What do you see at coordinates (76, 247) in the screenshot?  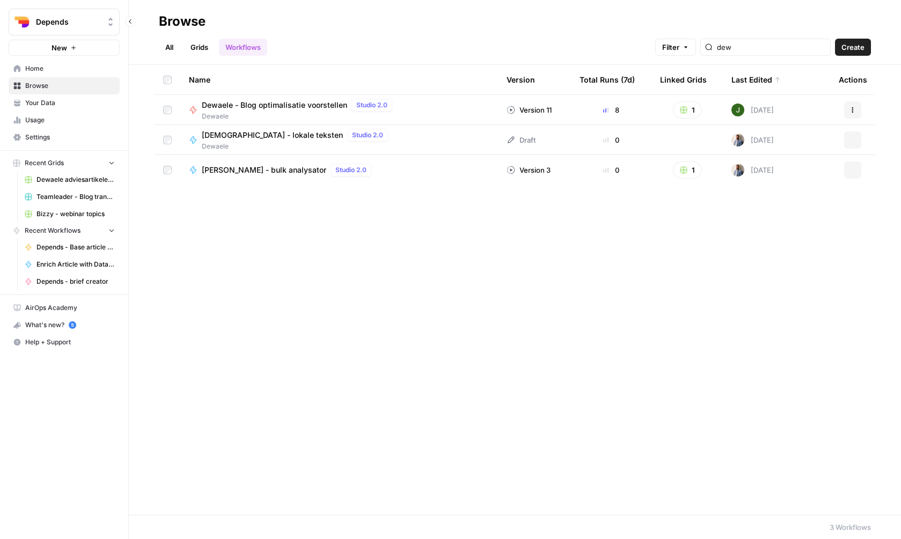 I see `span: Depends - Base article writer` at bounding box center [76, 247].